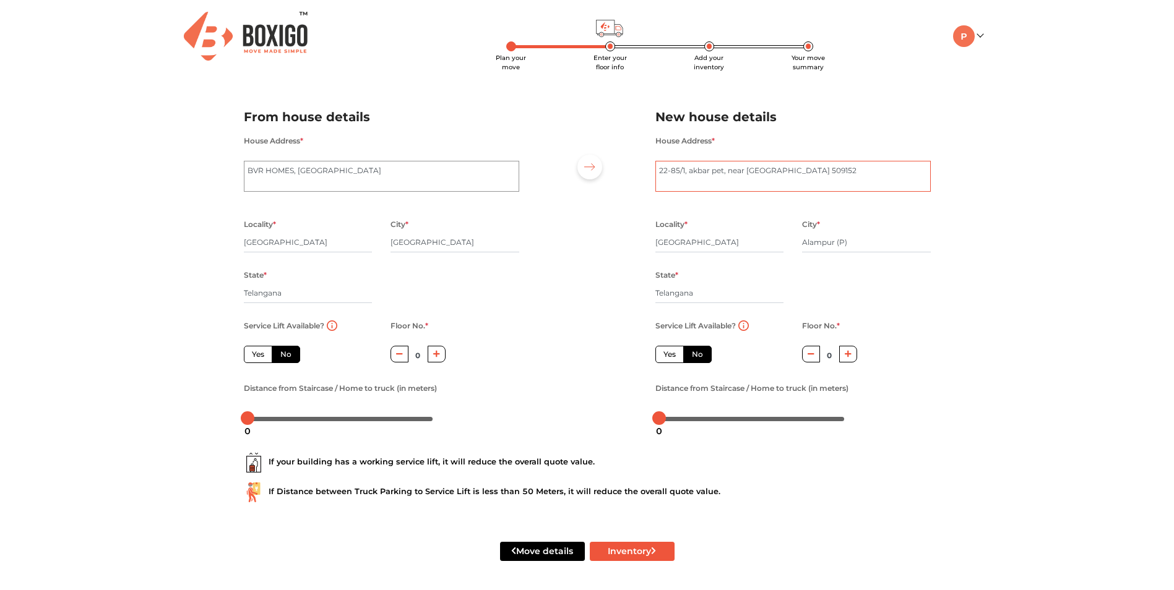 The image size is (1174, 590). What do you see at coordinates (542, 551) in the screenshot?
I see `button: Move details` at bounding box center [542, 551].